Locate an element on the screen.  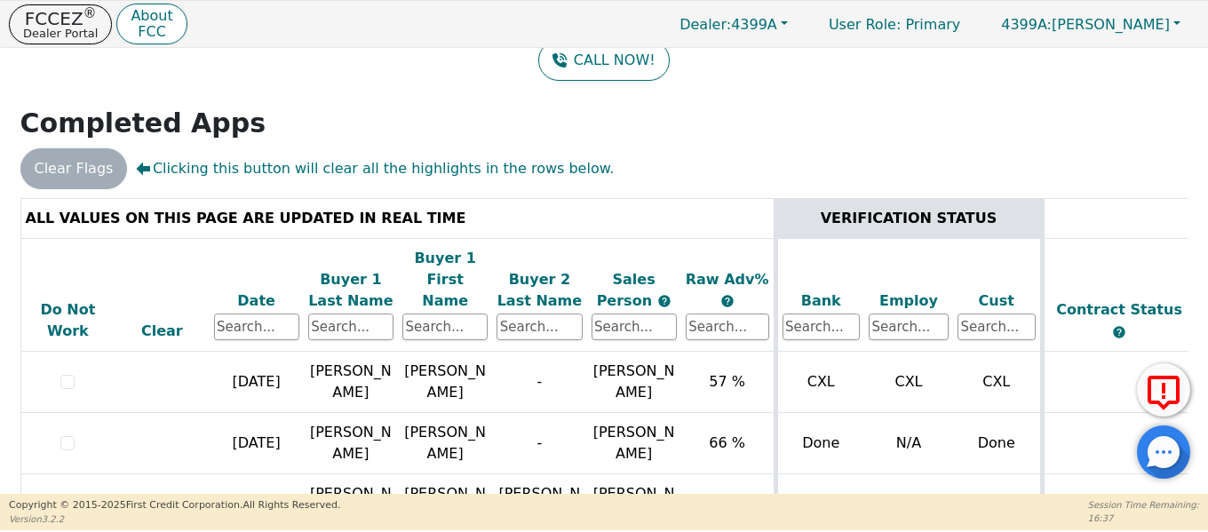
a: FCCEZ®Dealer Portal is located at coordinates (60, 24).